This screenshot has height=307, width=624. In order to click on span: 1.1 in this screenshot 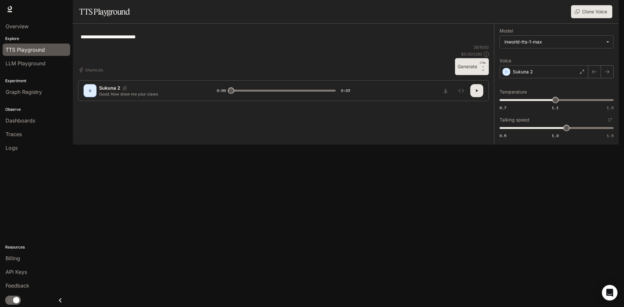, I will do `click(555, 108)`.